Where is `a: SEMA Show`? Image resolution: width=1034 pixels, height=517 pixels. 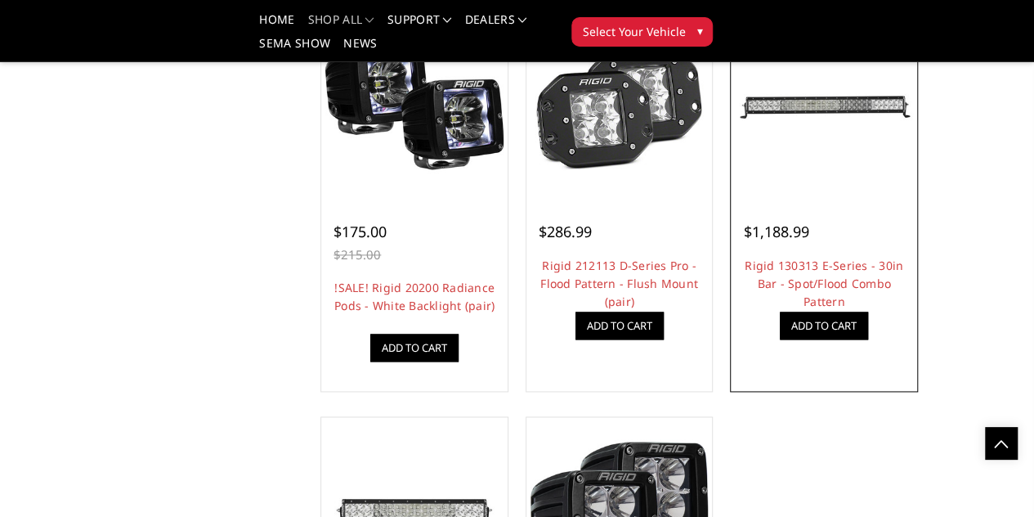 a: SEMA Show is located at coordinates (294, 49).